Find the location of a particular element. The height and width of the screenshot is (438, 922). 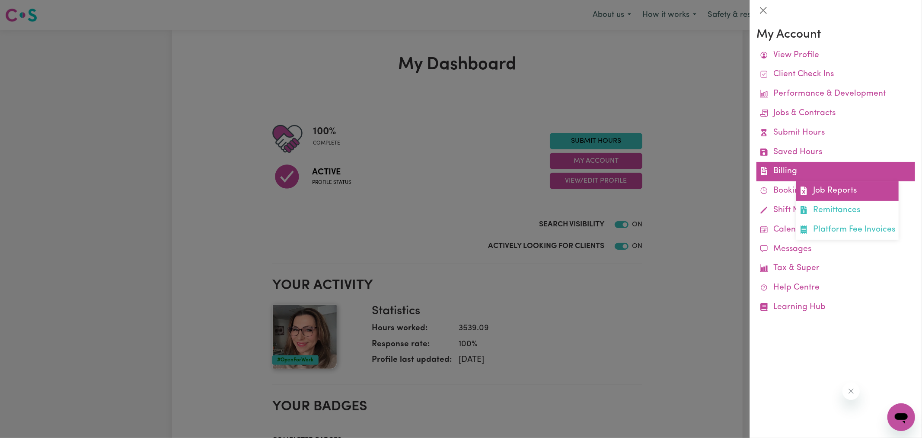

a: BillingJob ReportsRemittancesPlatform Fee Invoices is located at coordinates (836, 171).